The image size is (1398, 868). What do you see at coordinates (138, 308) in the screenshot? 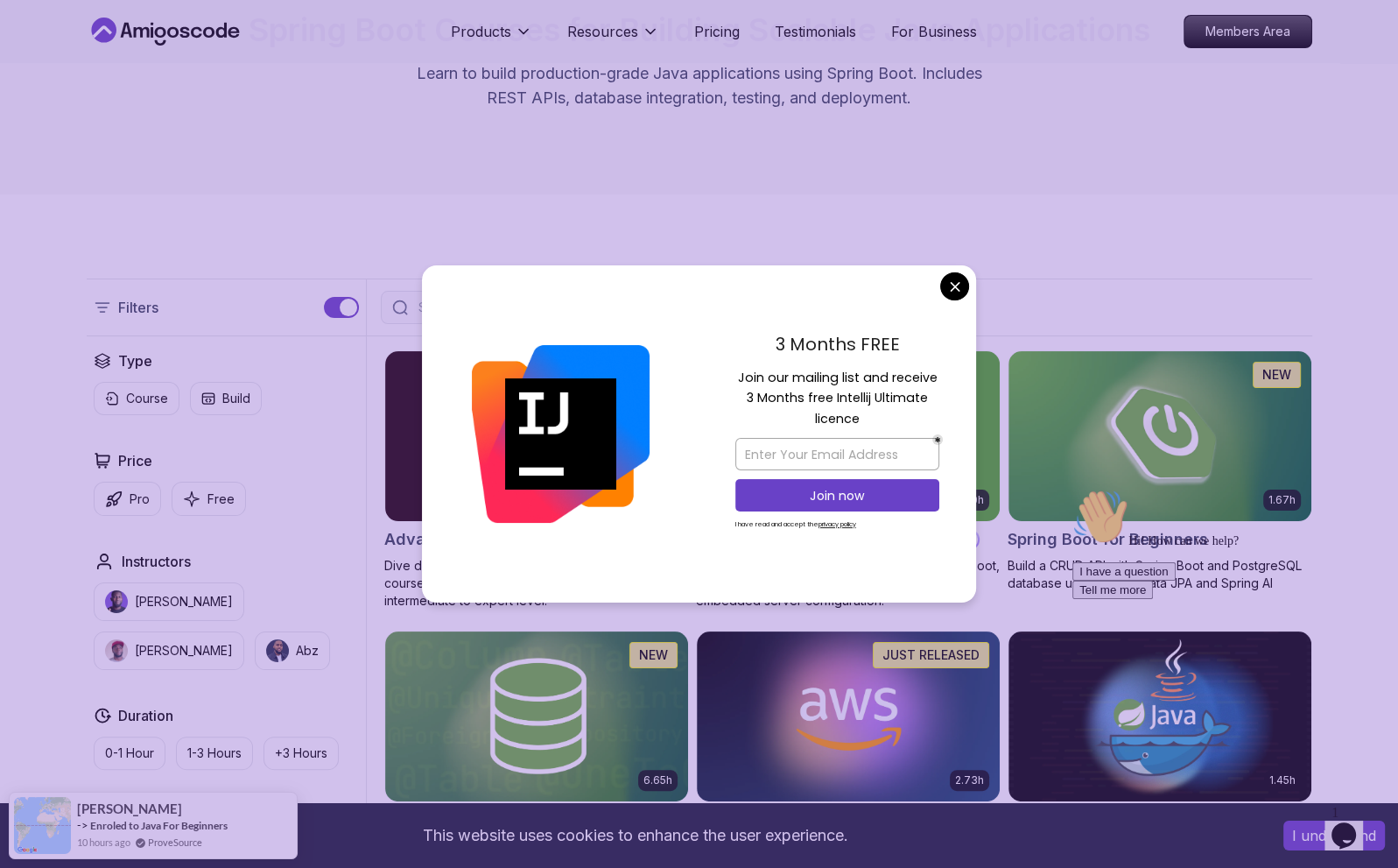
I see `p: Filters` at bounding box center [138, 308].